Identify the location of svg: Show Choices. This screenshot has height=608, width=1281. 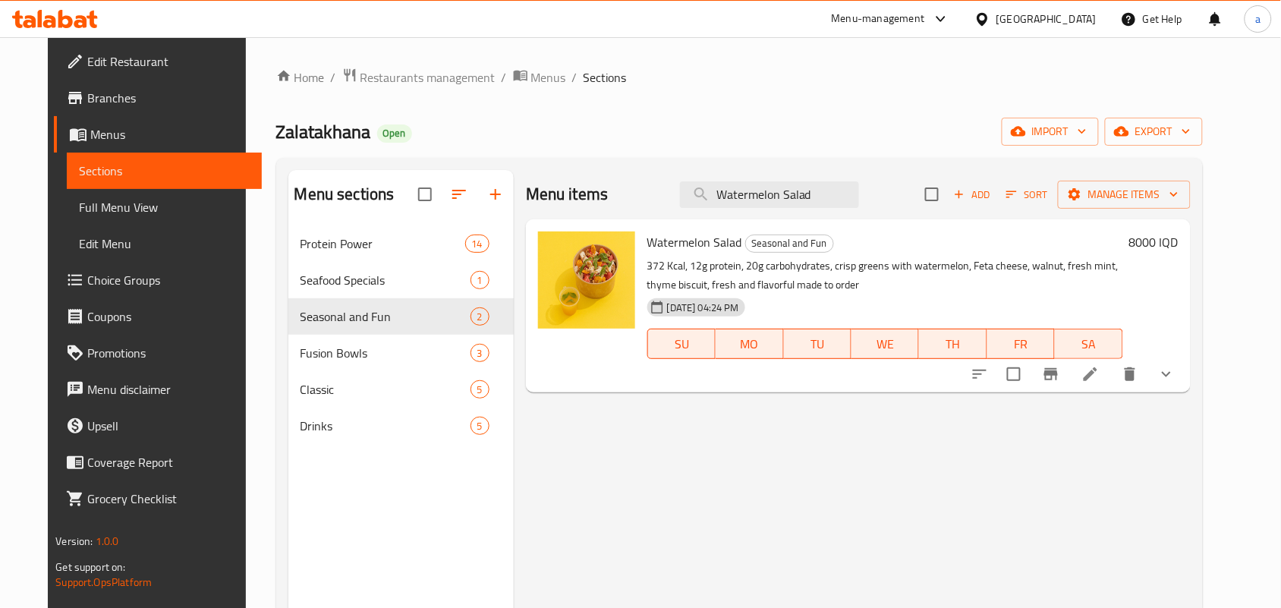
(1166, 374).